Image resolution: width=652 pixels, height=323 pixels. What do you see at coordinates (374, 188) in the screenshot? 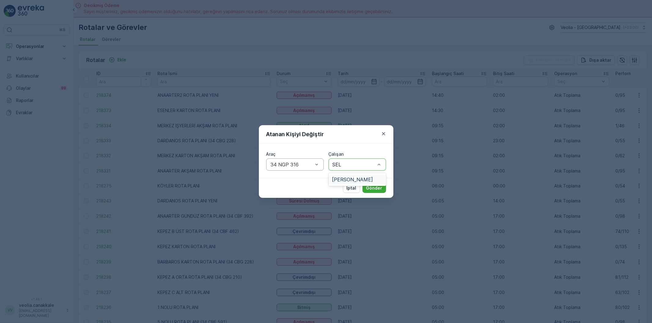
I see `button: Gönder` at bounding box center [374, 188].